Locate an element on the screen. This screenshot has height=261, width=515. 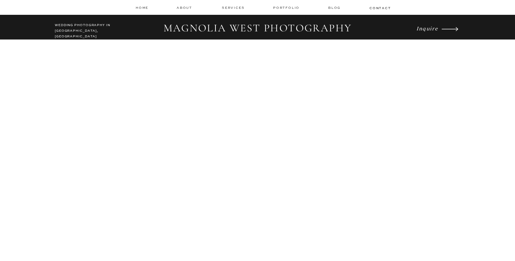
nav: contact is located at coordinates (380, 8).